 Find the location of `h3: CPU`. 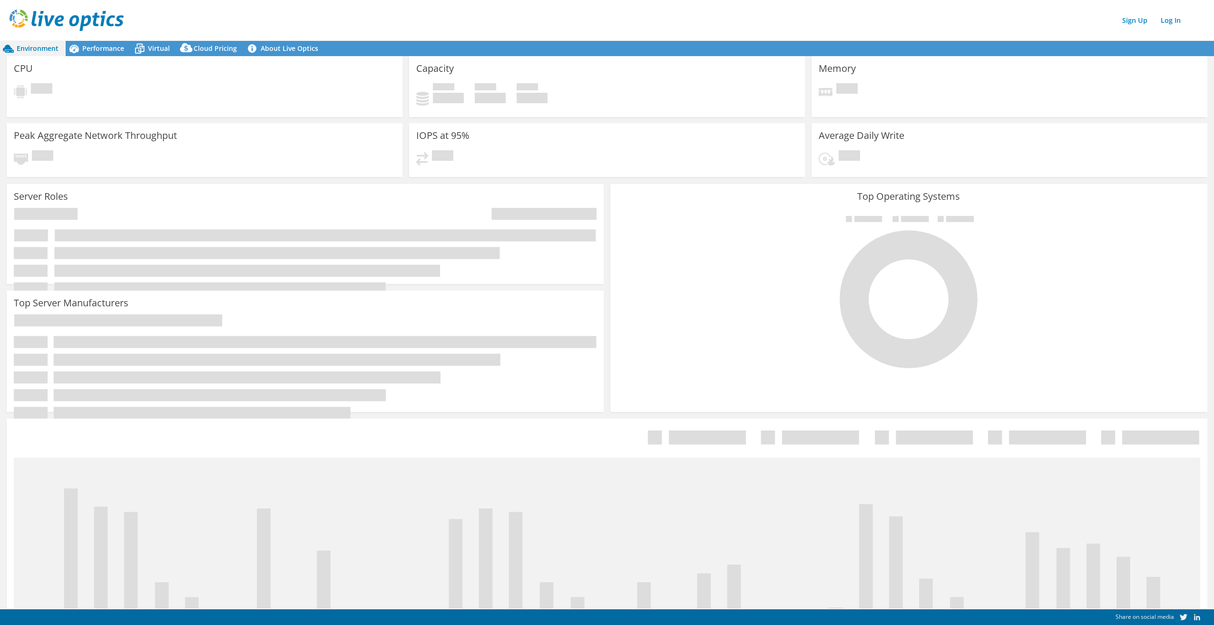

h3: CPU is located at coordinates (23, 68).